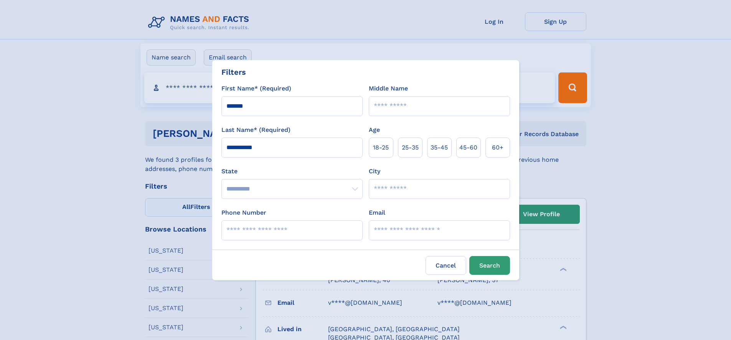 The image size is (731, 340). What do you see at coordinates (388, 89) in the screenshot?
I see `label: Middle Name` at bounding box center [388, 89].